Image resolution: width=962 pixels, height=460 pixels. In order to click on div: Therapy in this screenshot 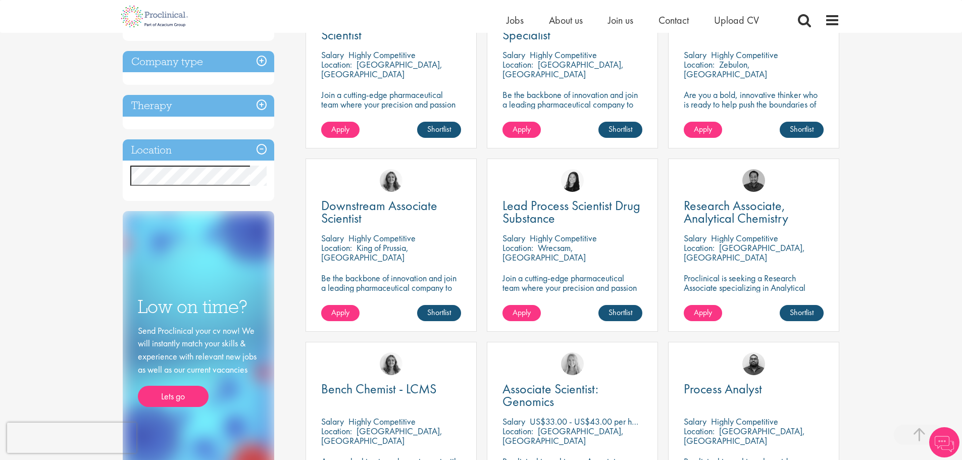, I will do `click(198, 106)`.